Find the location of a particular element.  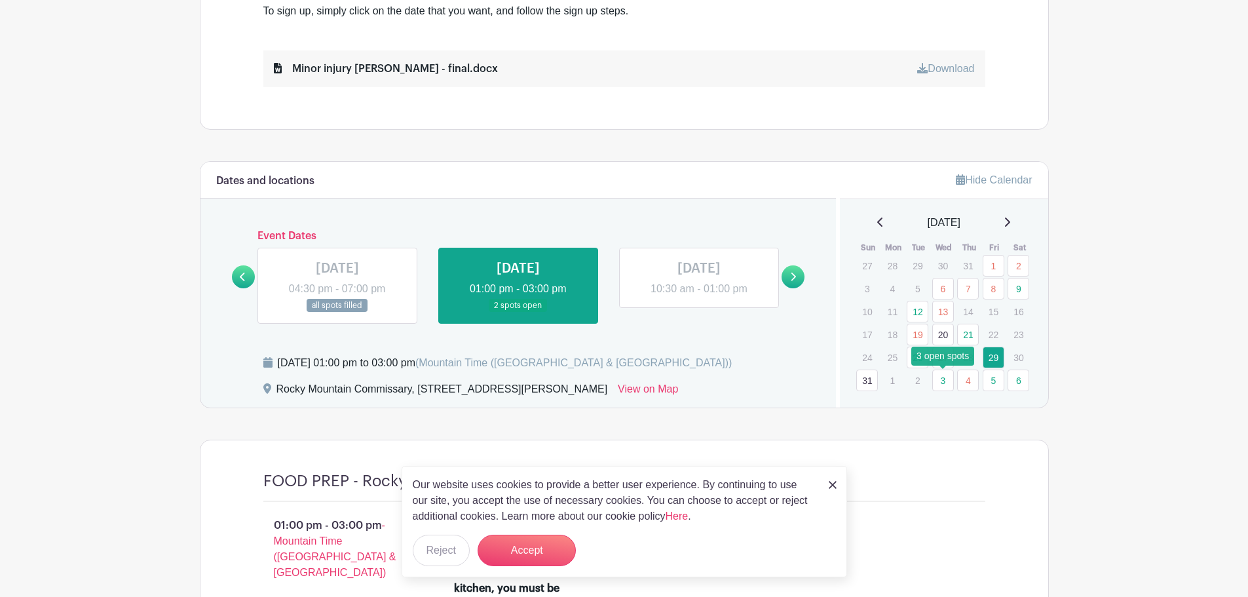

h4: FOOD PREP - Rocky Mtn Commissary is located at coordinates (400, 481).